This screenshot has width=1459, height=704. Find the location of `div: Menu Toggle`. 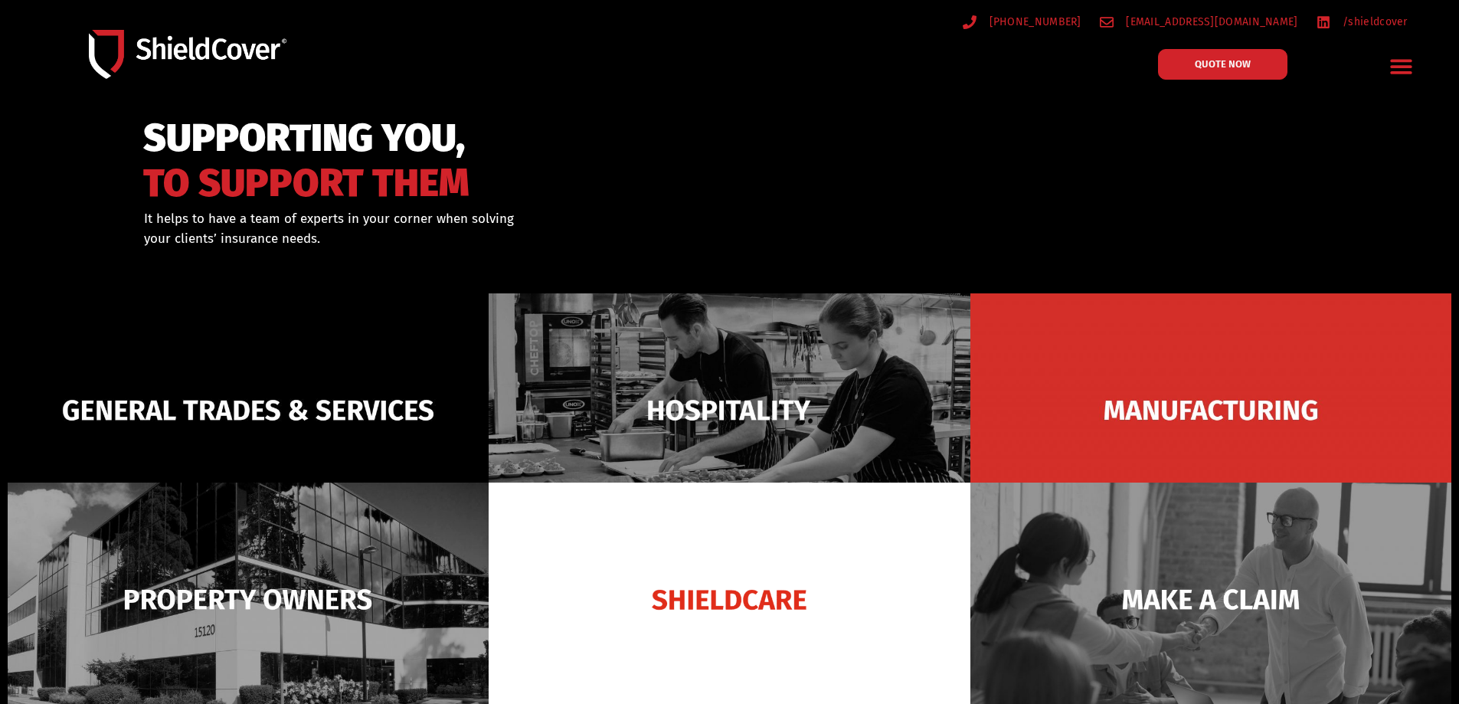

div: Menu Toggle is located at coordinates (1402, 66).